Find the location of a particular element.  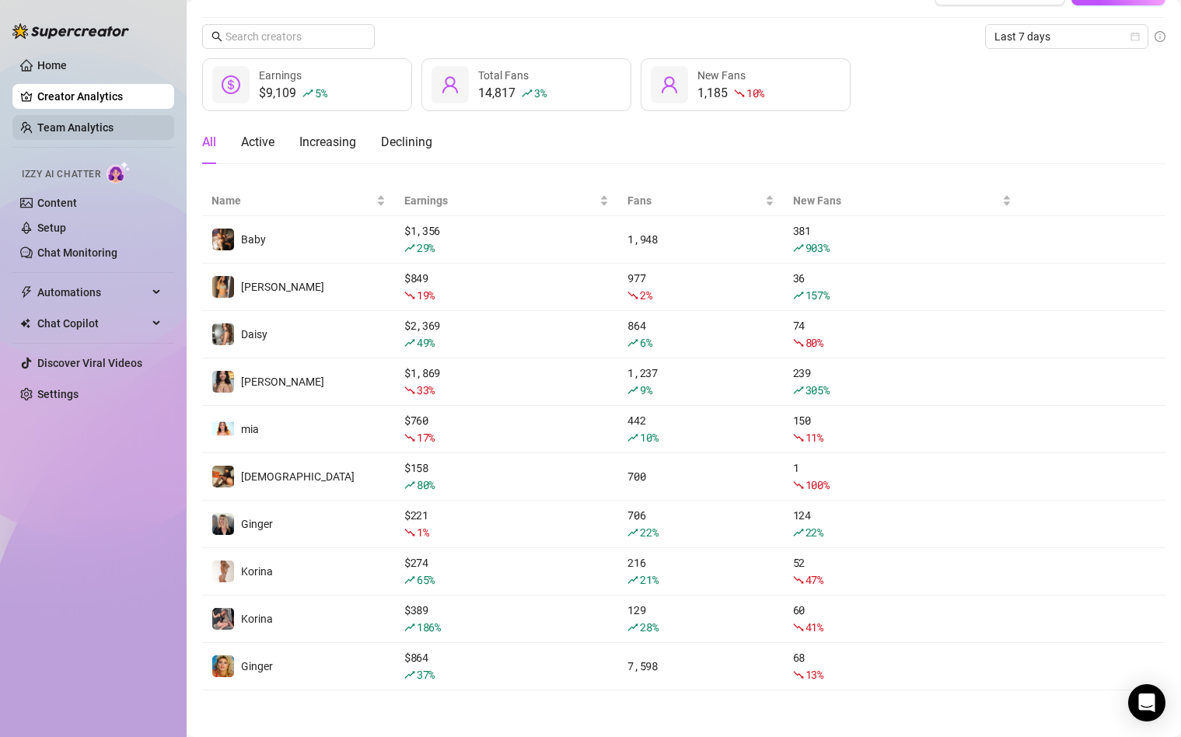

span: Name is located at coordinates (292, 201).